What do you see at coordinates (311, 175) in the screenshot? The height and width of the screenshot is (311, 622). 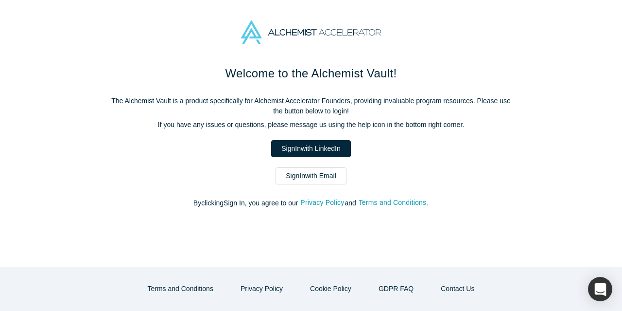 I see `a: SignInwith Email` at bounding box center [311, 175].